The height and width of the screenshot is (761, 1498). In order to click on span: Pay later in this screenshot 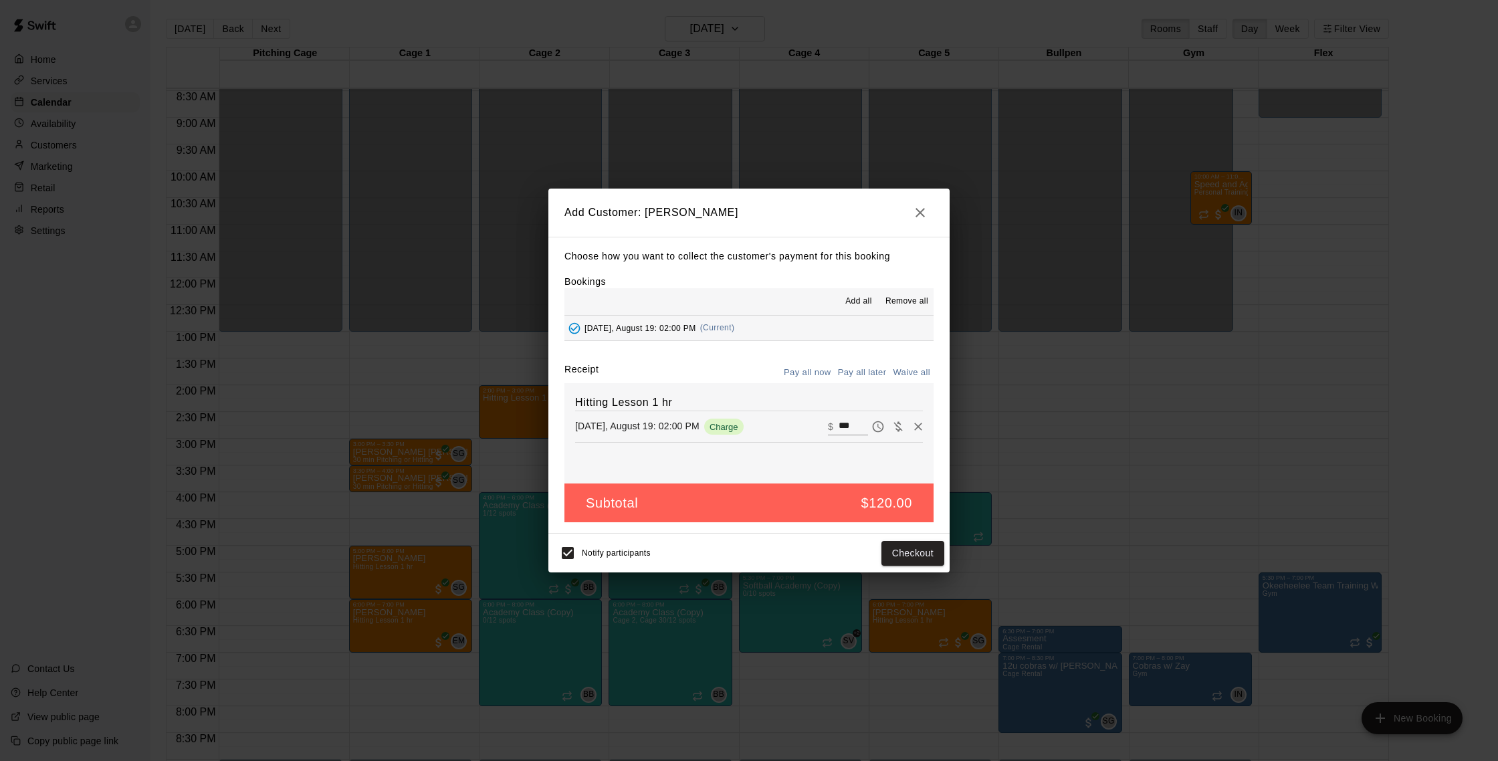, I will do `click(878, 425)`.